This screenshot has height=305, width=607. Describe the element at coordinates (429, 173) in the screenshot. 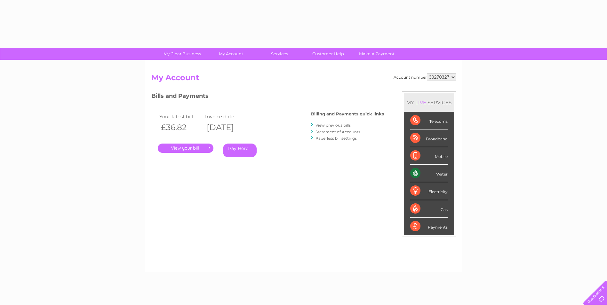

I see `div: Water` at that location.